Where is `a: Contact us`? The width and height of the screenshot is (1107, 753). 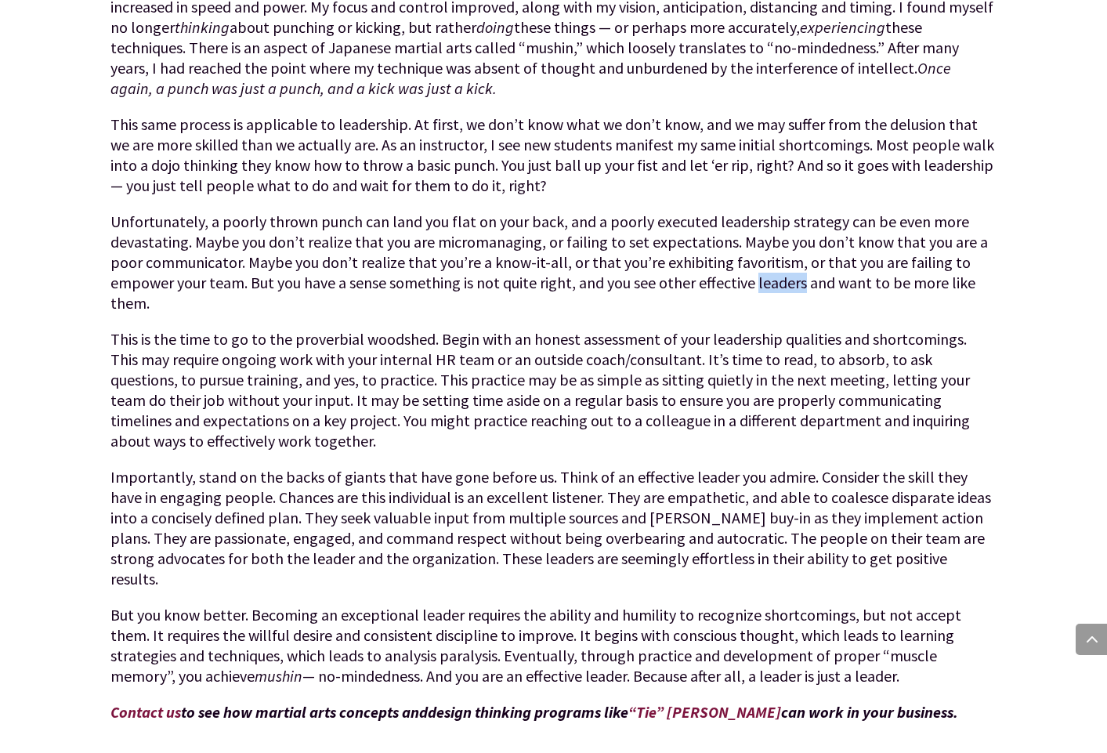 a: Contact us is located at coordinates (146, 711).